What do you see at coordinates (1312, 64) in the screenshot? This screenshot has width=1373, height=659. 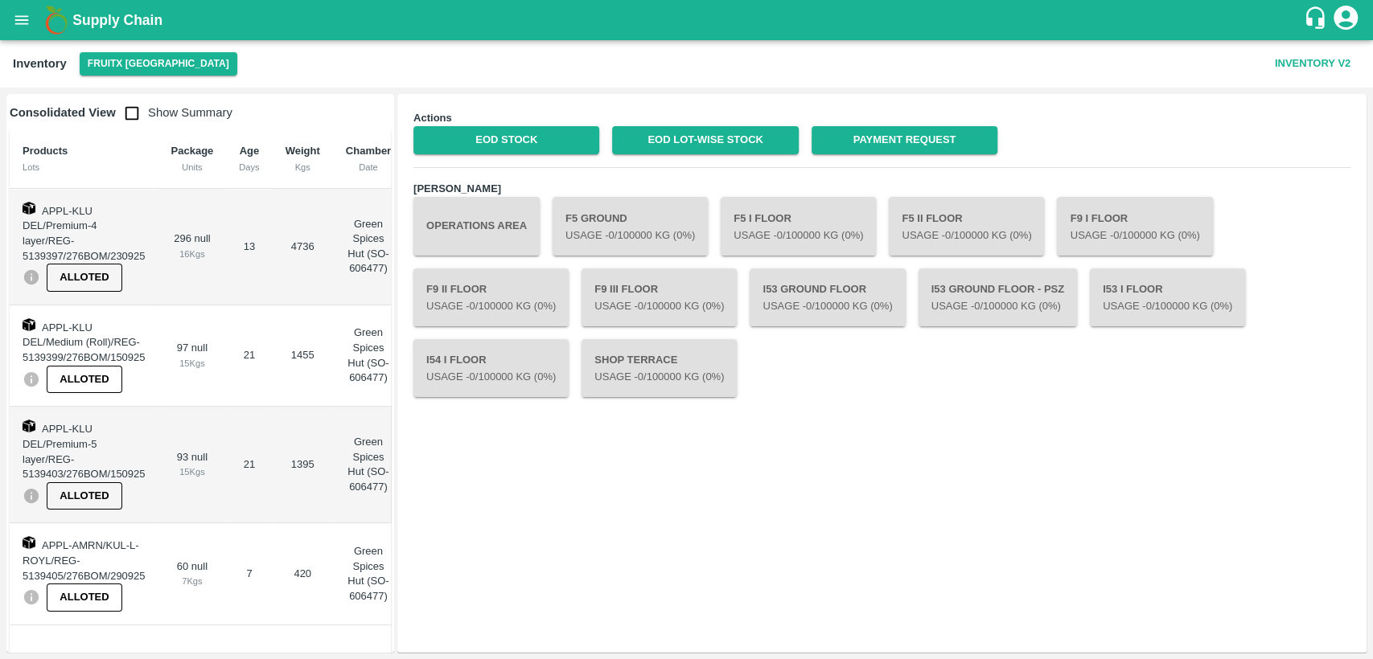 I see `button: Inventory V2` at bounding box center [1312, 64].